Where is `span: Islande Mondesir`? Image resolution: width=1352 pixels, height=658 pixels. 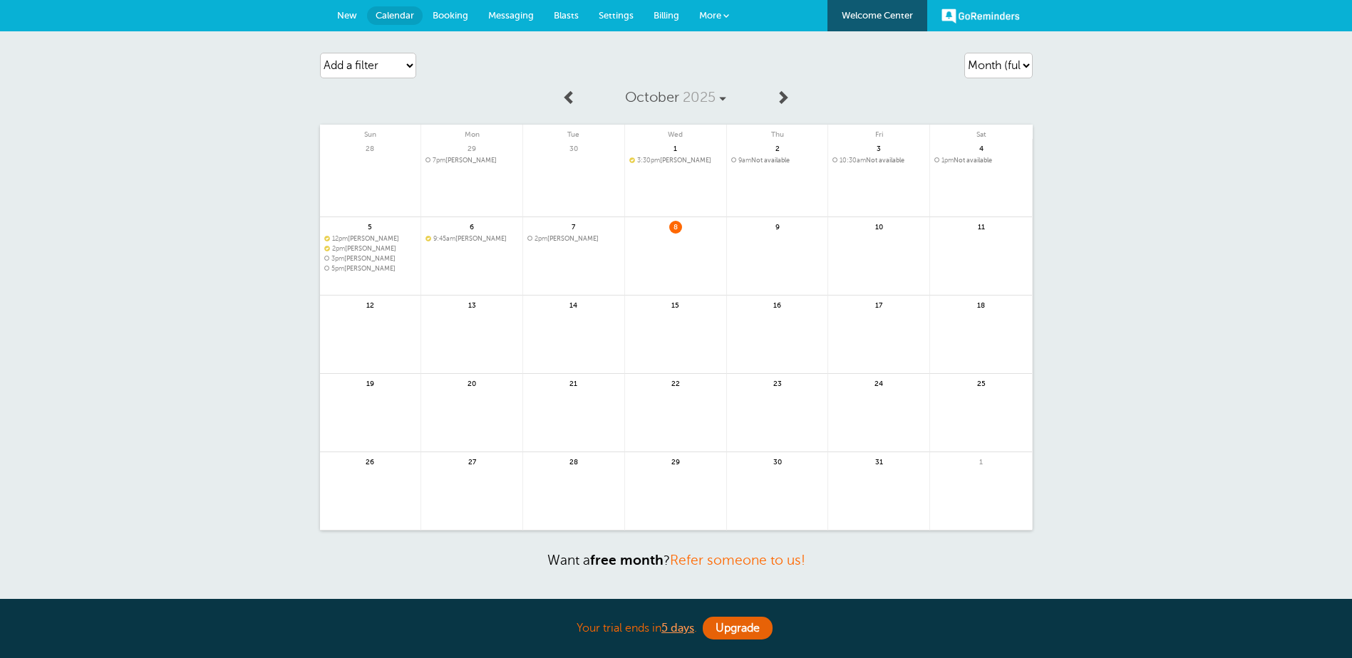 span: Islande Mondesir is located at coordinates (370, 239).